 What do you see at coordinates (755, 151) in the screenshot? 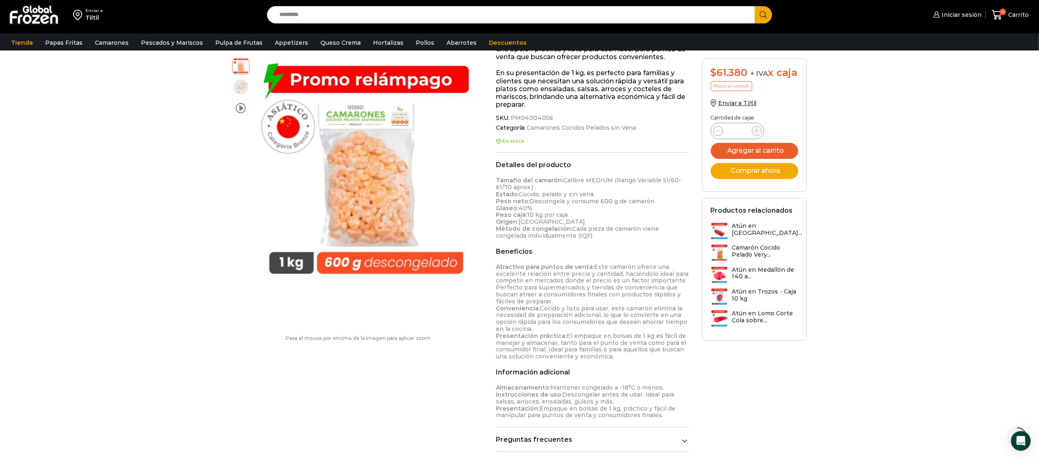
I see `button: Agregar al carrito` at bounding box center [755, 151].